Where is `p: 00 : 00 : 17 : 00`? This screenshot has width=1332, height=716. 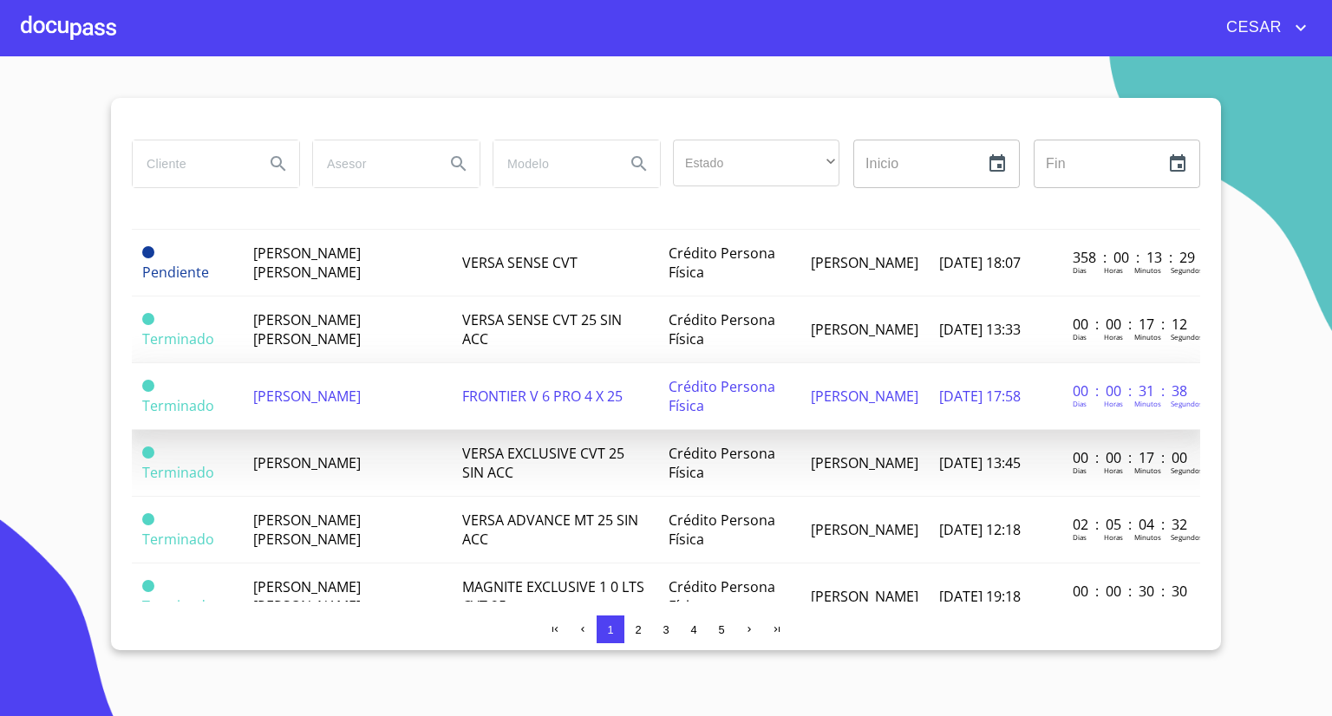
p: 00 : 00 : 17 : 00 is located at coordinates (1131, 458).